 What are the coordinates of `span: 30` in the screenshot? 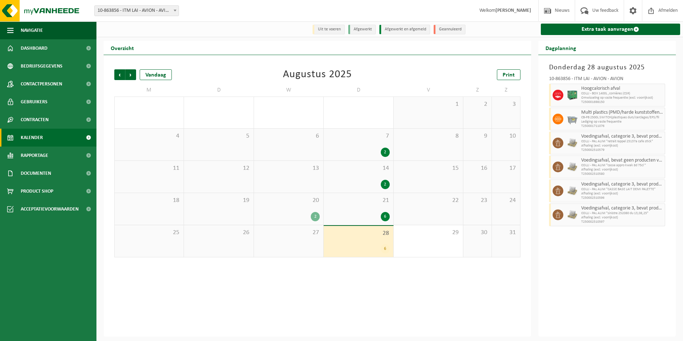 It's located at (477, 233).